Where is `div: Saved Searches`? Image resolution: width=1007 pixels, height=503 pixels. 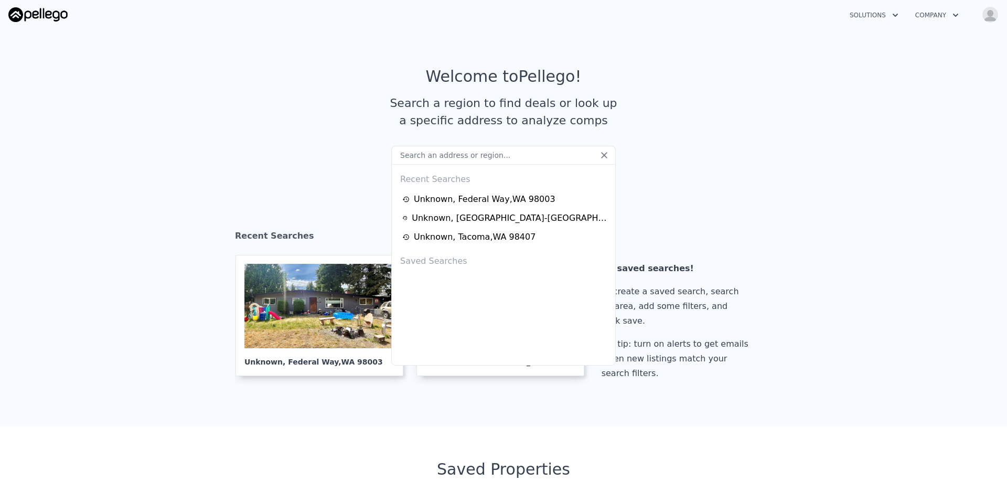 div: Saved Searches is located at coordinates (503, 259).